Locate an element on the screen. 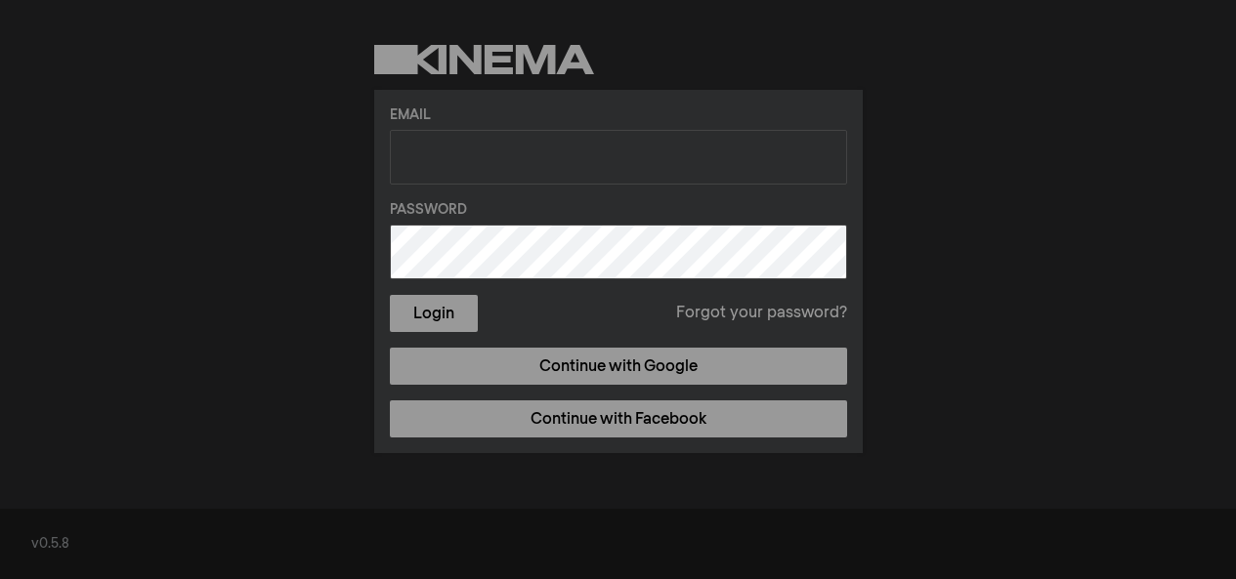  button: Login is located at coordinates (434, 314).